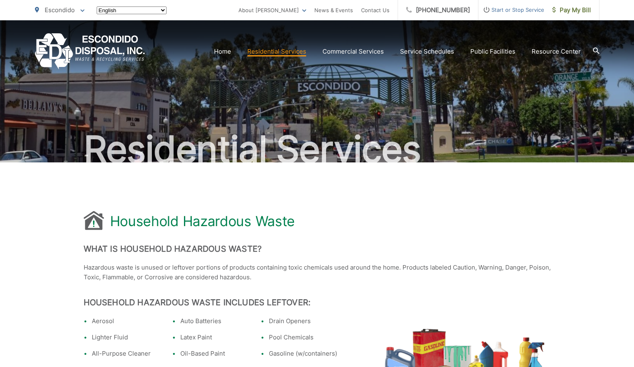 Image resolution: width=634 pixels, height=367 pixels. I want to click on select: Select a language, so click(132, 10).